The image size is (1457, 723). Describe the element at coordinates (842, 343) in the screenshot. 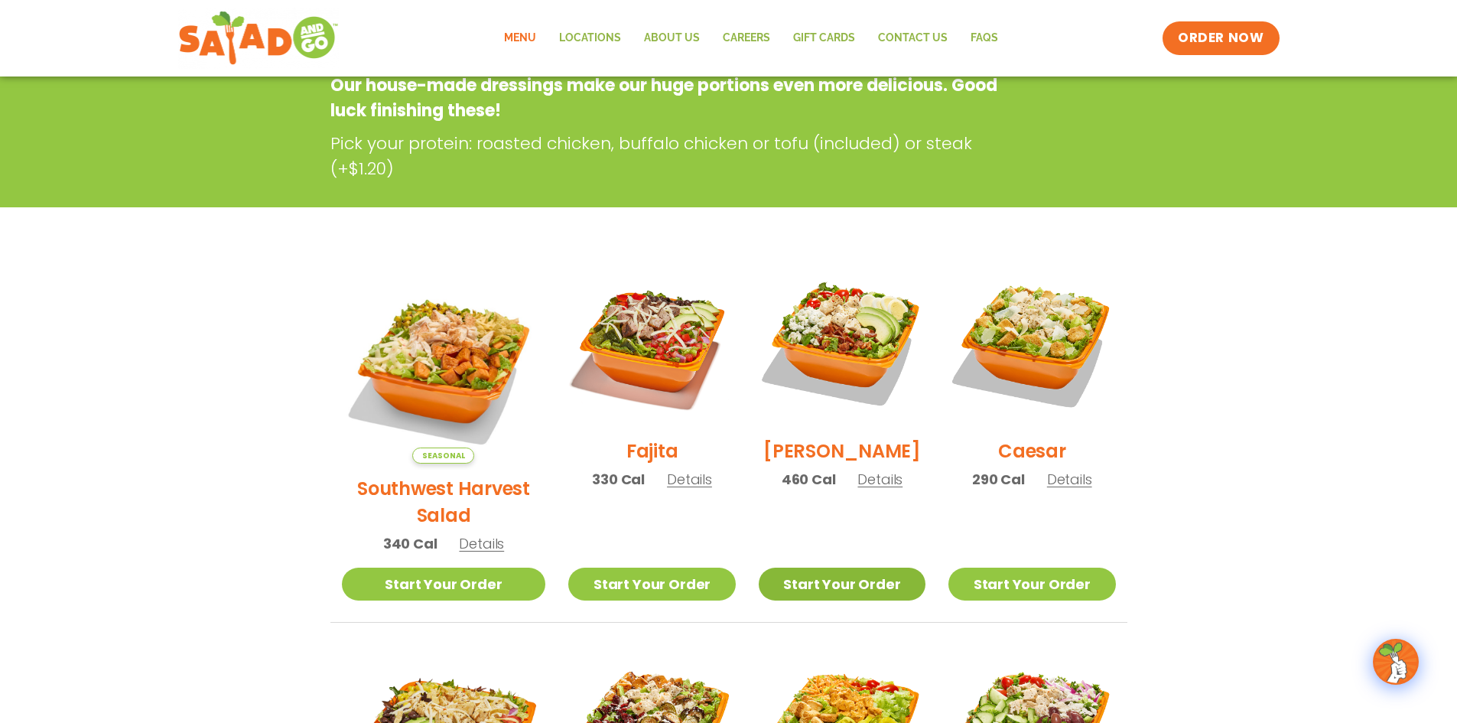

I see `img: Product photo for Cobb Salad` at that location.